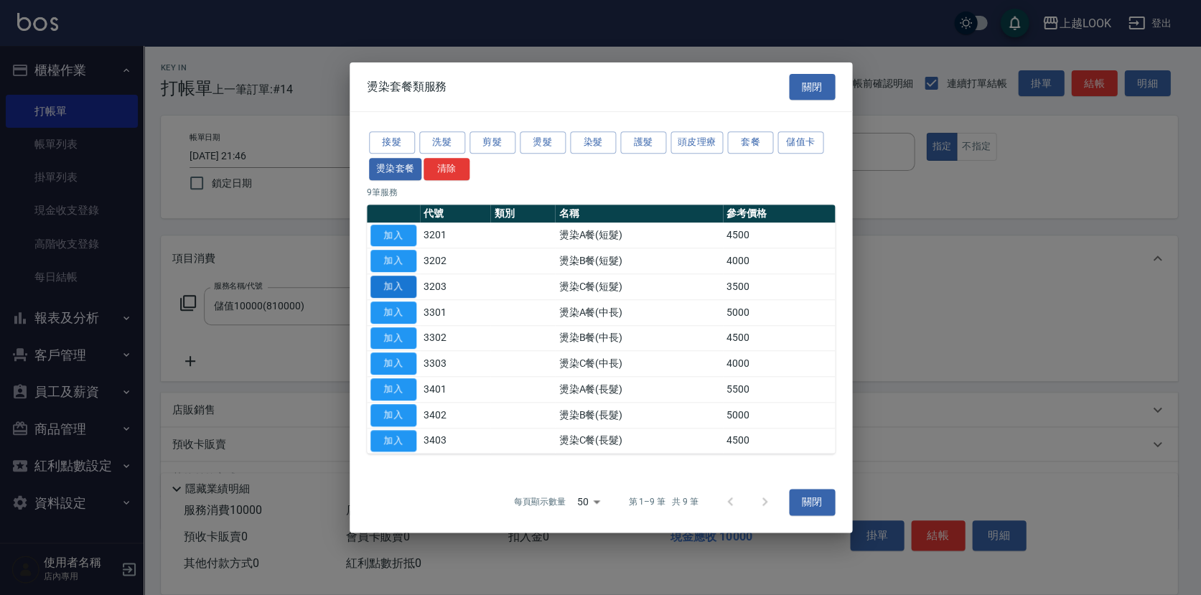 The width and height of the screenshot is (1201, 595). I want to click on th: 代號, so click(455, 214).